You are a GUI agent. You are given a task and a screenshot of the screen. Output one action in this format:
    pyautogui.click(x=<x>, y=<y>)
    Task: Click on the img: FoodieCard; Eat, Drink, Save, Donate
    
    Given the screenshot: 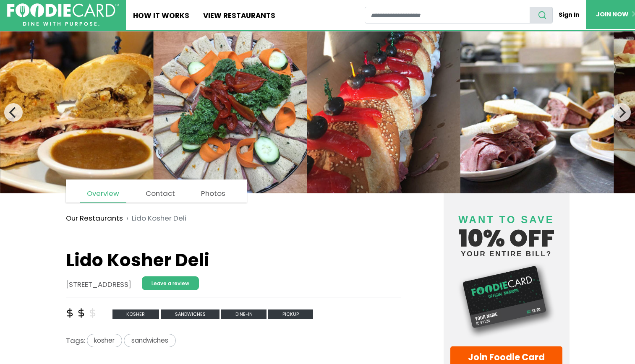 What is the action you would take?
    pyautogui.click(x=63, y=15)
    